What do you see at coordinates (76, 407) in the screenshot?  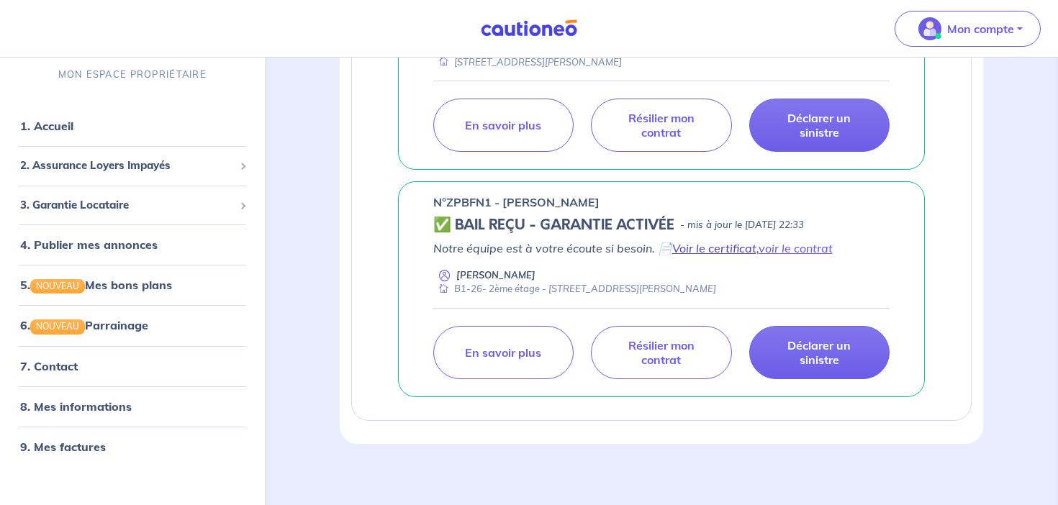 I see `a: 8. Mes informations` at bounding box center [76, 407].